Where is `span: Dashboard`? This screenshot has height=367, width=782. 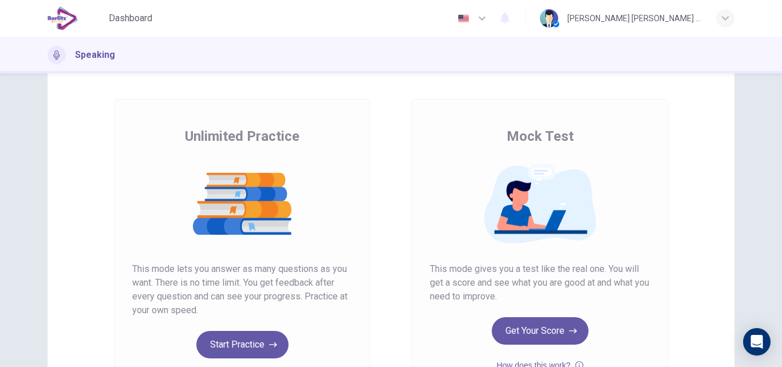 span: Dashboard is located at coordinates (131, 18).